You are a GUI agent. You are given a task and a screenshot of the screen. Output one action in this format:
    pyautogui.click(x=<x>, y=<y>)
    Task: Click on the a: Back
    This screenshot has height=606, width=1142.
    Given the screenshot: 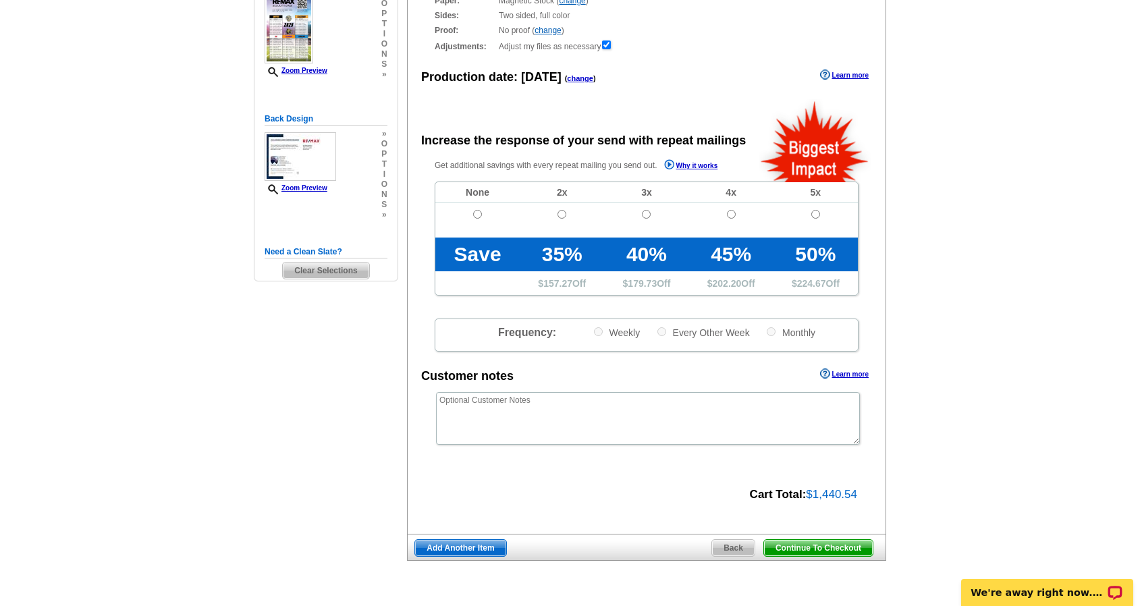 What is the action you would take?
    pyautogui.click(x=733, y=548)
    